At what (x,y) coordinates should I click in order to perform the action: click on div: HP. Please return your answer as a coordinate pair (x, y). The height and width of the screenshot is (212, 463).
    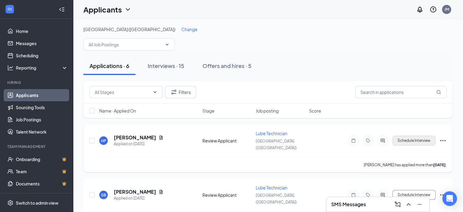
    Looking at the image, I should click on (104, 140).